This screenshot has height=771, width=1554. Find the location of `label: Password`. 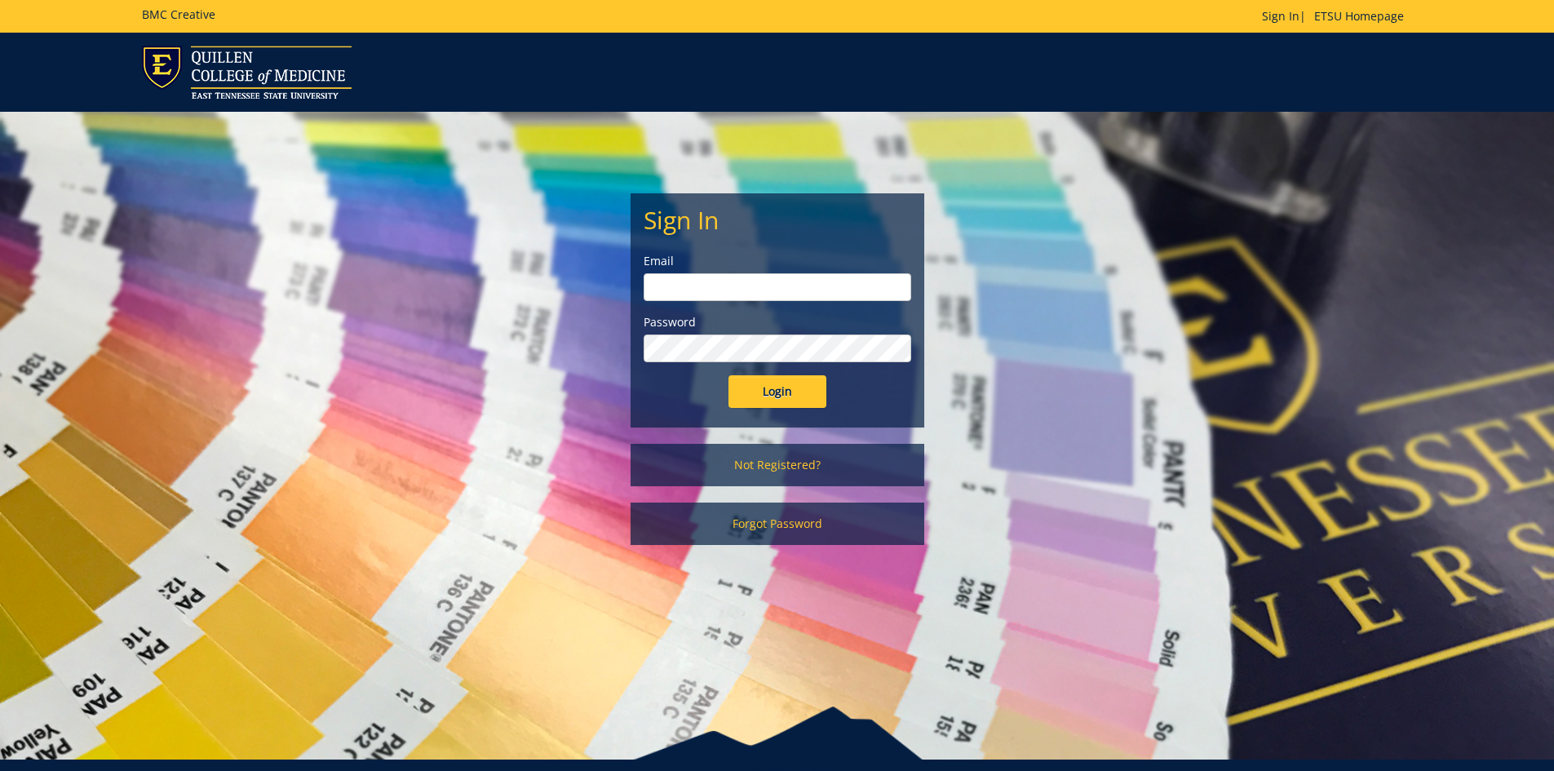

label: Password is located at coordinates (778, 322).